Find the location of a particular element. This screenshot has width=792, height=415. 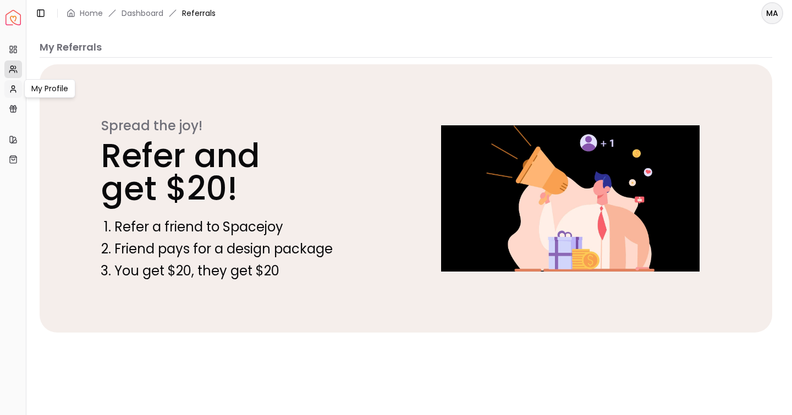

a: Dashboard is located at coordinates (142, 13).